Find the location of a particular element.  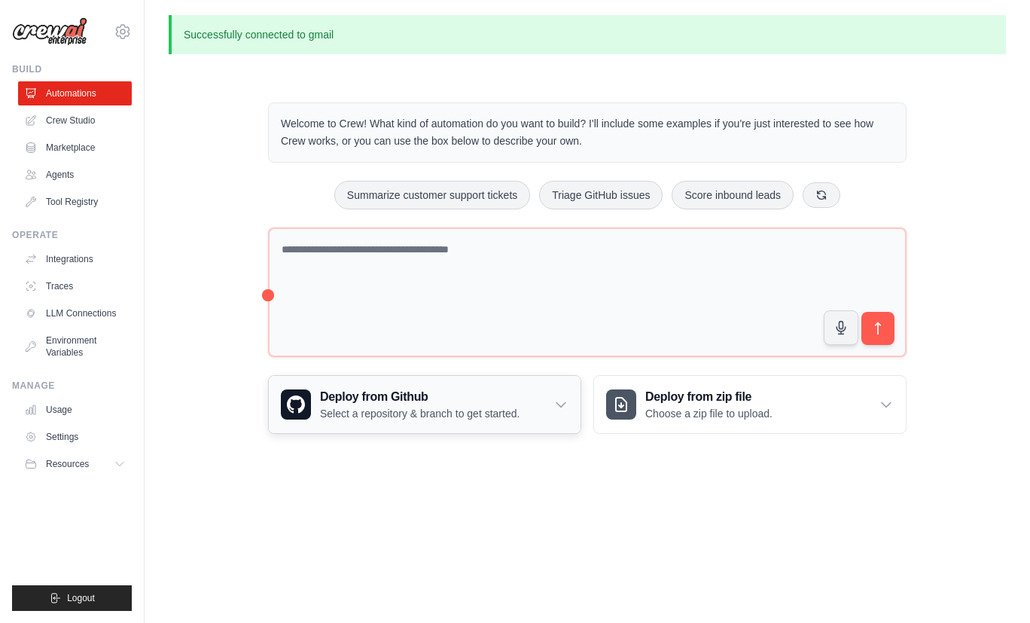

h3: Deploy from Github is located at coordinates (419, 397).